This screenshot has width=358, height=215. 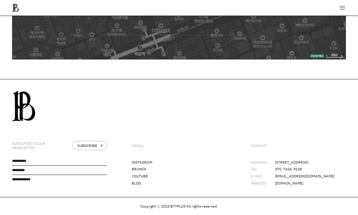 I want to click on a: BRUNCH, so click(x=139, y=169).